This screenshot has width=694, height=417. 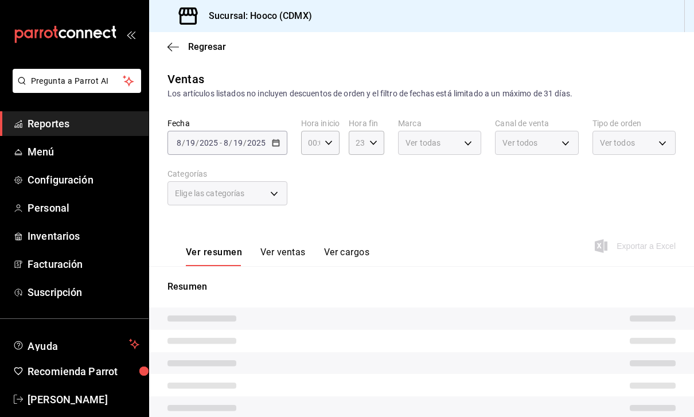 What do you see at coordinates (634, 123) in the screenshot?
I see `label: Tipo de orden` at bounding box center [634, 123].